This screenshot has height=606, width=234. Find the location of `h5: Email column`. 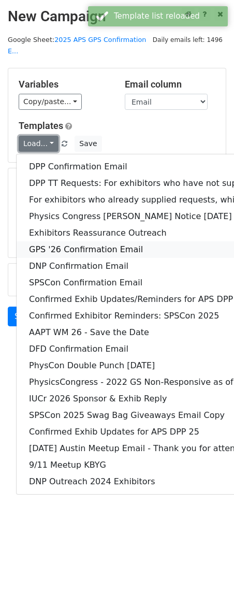

h5: Email column is located at coordinates (170, 84).